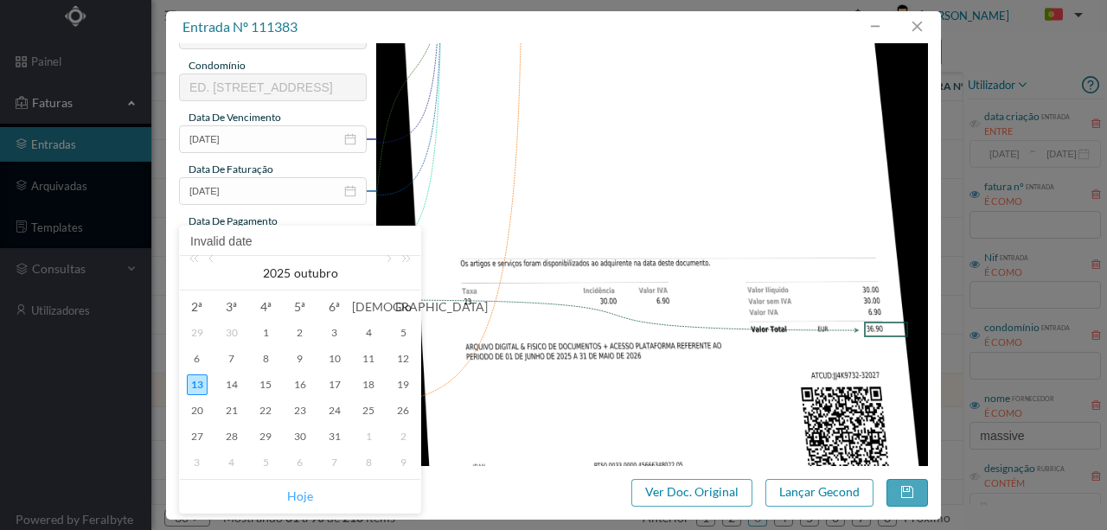  I want to click on td: 13 de outubro de 2025, so click(197, 385).